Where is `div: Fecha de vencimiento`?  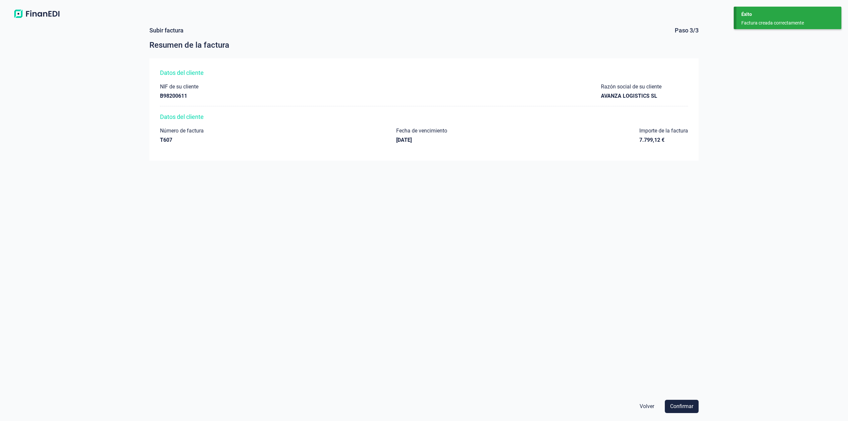 div: Fecha de vencimiento is located at coordinates (422, 131).